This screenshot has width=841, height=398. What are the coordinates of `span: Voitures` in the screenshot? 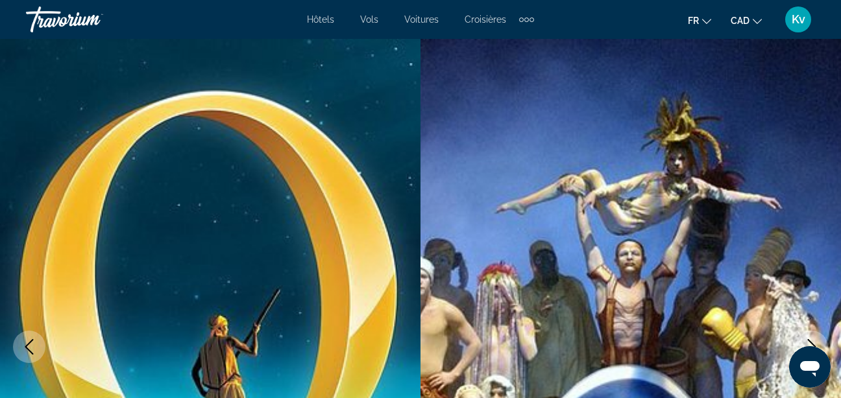 It's located at (421, 19).